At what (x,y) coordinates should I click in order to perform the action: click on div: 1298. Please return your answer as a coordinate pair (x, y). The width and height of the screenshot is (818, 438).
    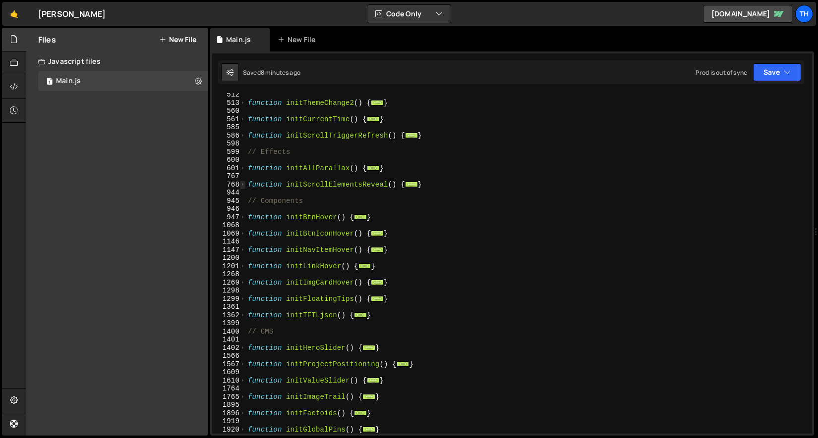
    Looking at the image, I should click on (229, 291).